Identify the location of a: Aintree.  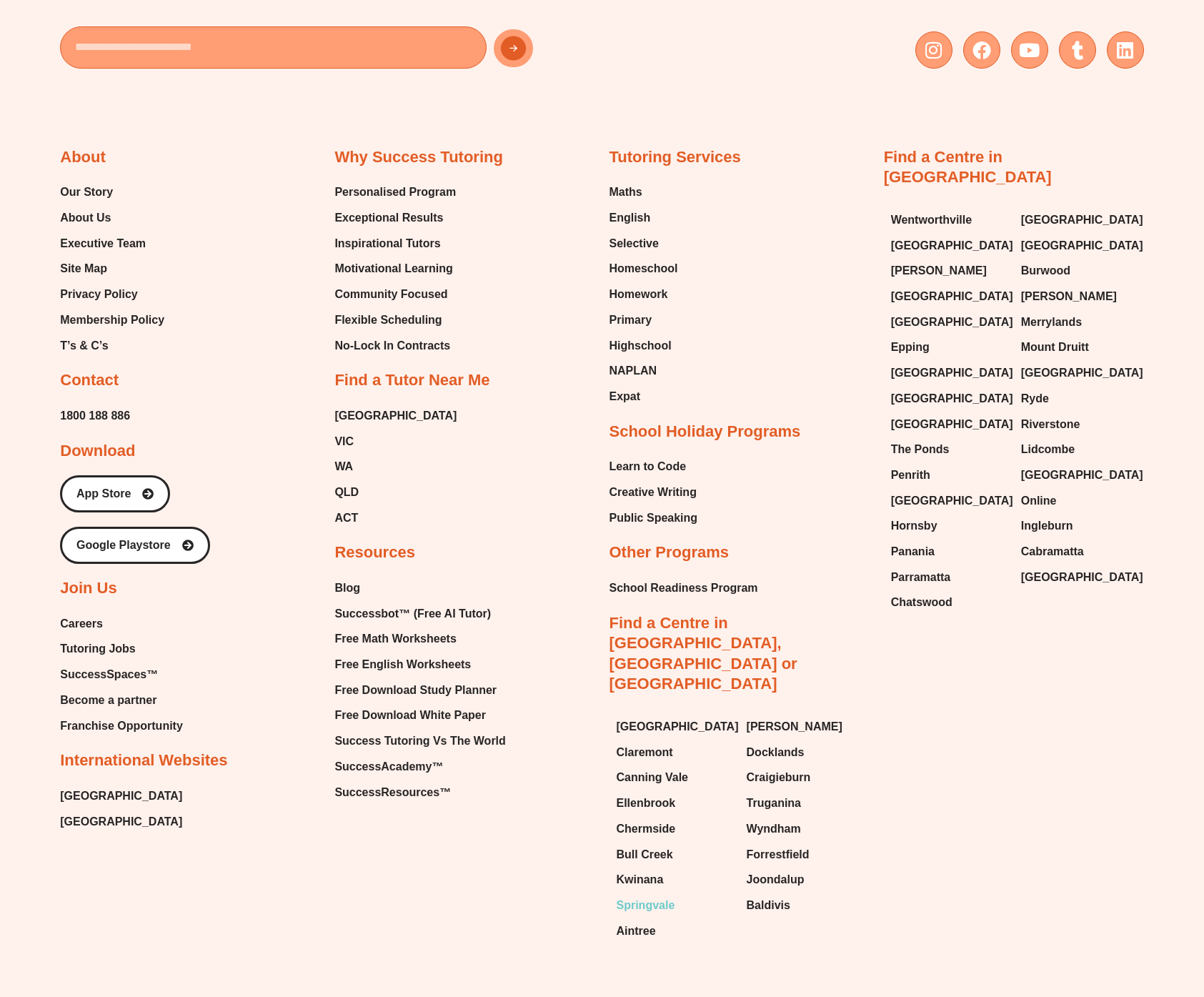
(675, 931).